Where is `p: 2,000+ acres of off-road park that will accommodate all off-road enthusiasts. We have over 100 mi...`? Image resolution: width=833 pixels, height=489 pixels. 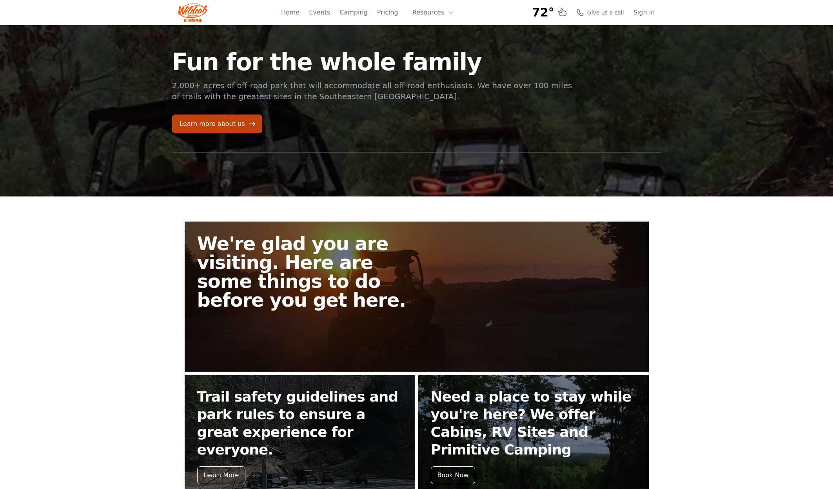 p: 2,000+ acres of off-road park that will accommodate all off-road enthusiasts. We have over 100 mi... is located at coordinates (373, 91).